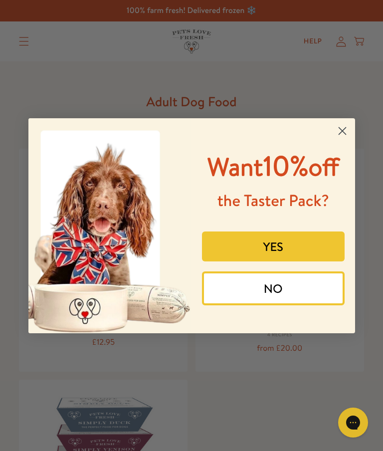 The height and width of the screenshot is (451, 383). What do you see at coordinates (236, 167) in the screenshot?
I see `span: Want` at bounding box center [236, 167].